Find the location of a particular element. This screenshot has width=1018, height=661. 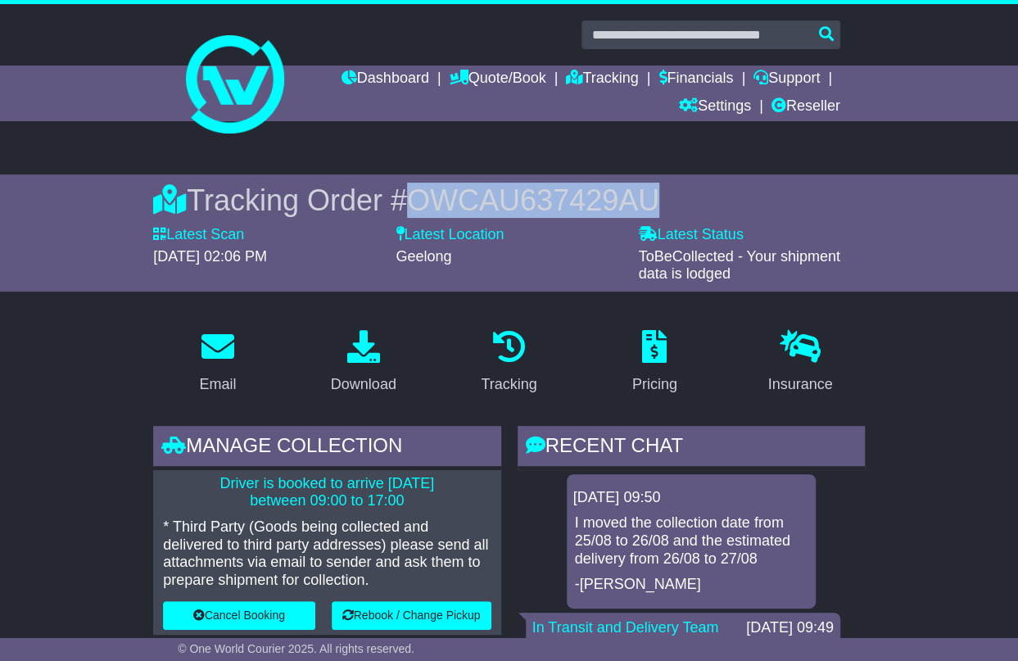

a: Settings is located at coordinates (715, 107).